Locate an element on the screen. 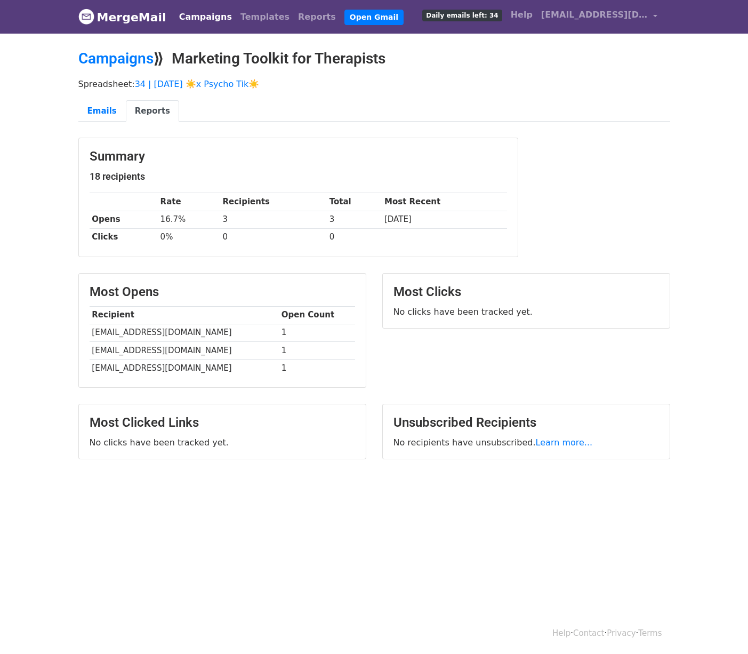 The height and width of the screenshot is (654, 748). a: Emails is located at coordinates (102, 111).